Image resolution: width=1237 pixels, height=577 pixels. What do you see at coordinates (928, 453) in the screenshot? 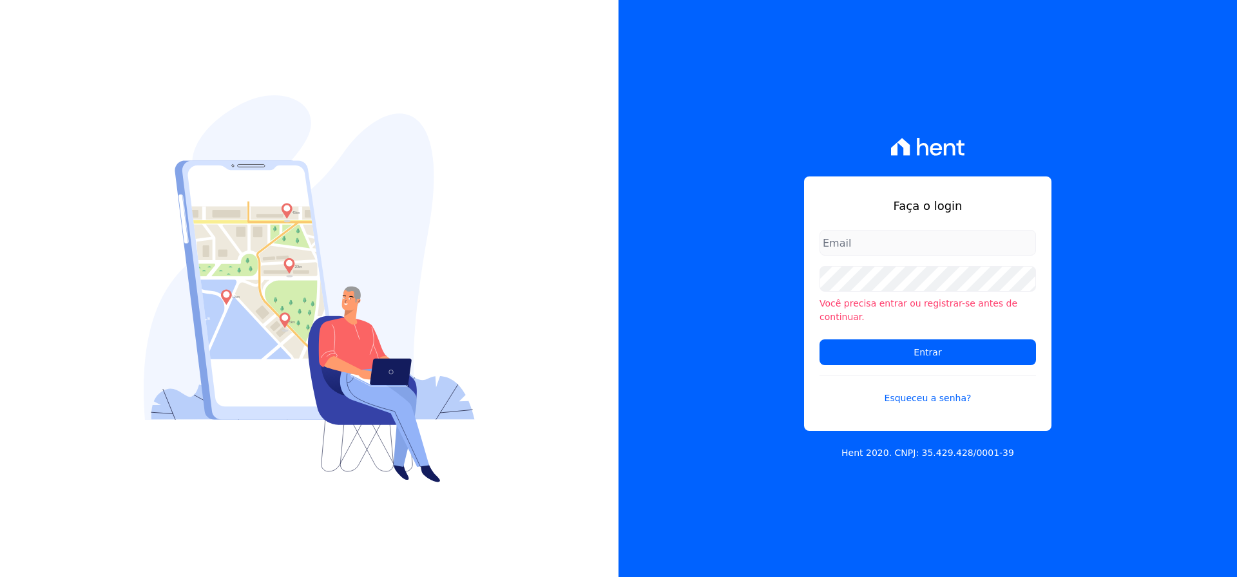
I see `p: Hent 2020. CNPJ: 35.429.428/0001-39` at bounding box center [928, 453].